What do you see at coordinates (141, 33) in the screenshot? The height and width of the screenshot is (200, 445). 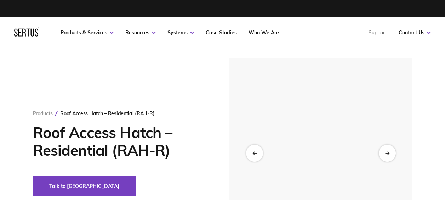 I see `a: Resources` at bounding box center [141, 33].